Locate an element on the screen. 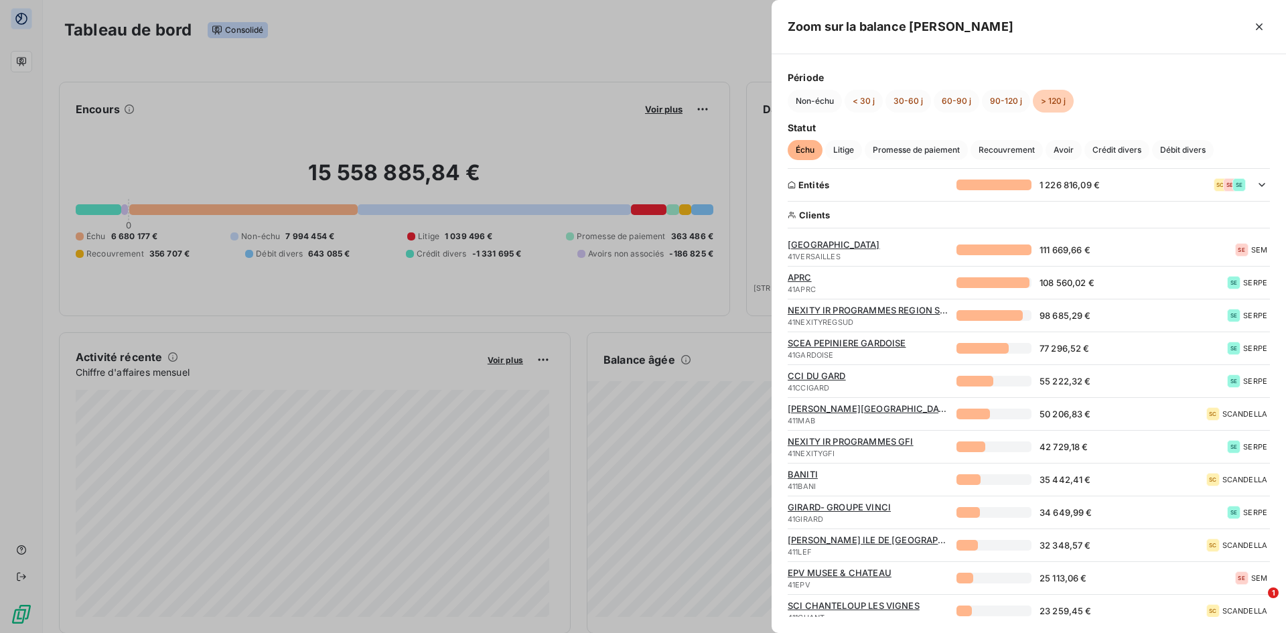  span: 41VERSAILLES is located at coordinates (868, 256).